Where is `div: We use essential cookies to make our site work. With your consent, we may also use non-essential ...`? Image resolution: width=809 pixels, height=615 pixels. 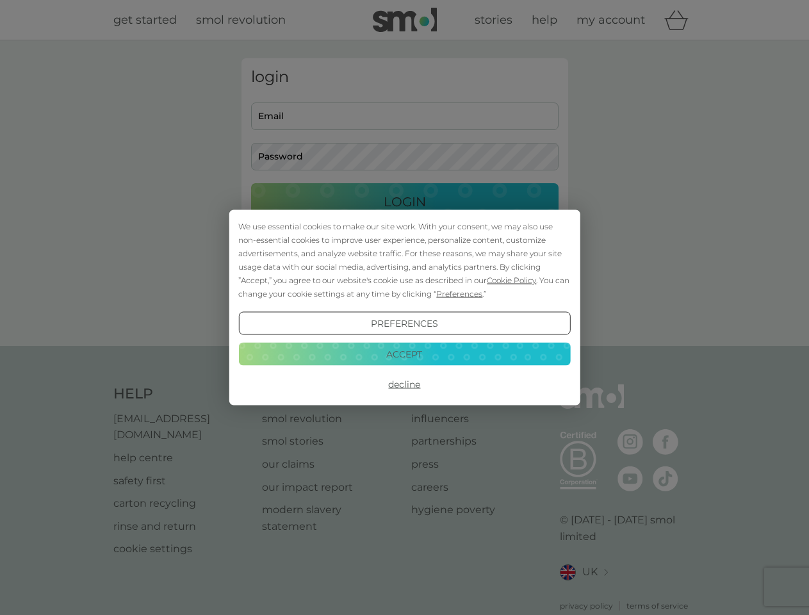
div: We use essential cookies to make our site work. With your consent, we may also use non-essential ... is located at coordinates (404, 260).